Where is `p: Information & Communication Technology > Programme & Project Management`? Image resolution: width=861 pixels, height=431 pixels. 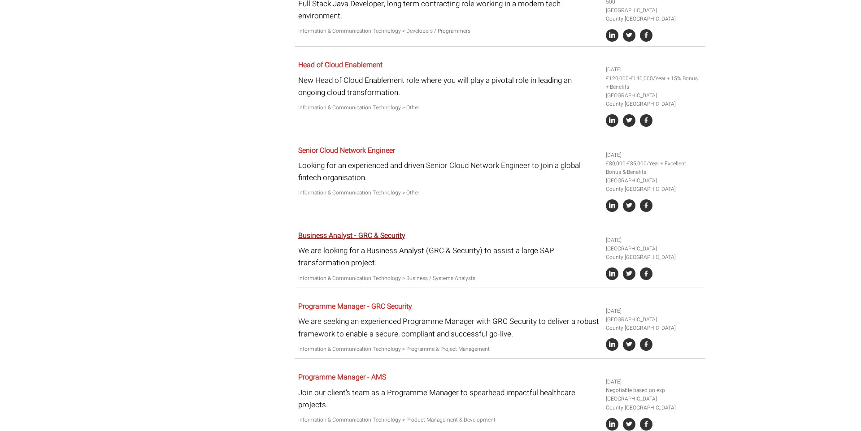
p: Information & Communication Technology > Programme & Project Management is located at coordinates (448, 349).